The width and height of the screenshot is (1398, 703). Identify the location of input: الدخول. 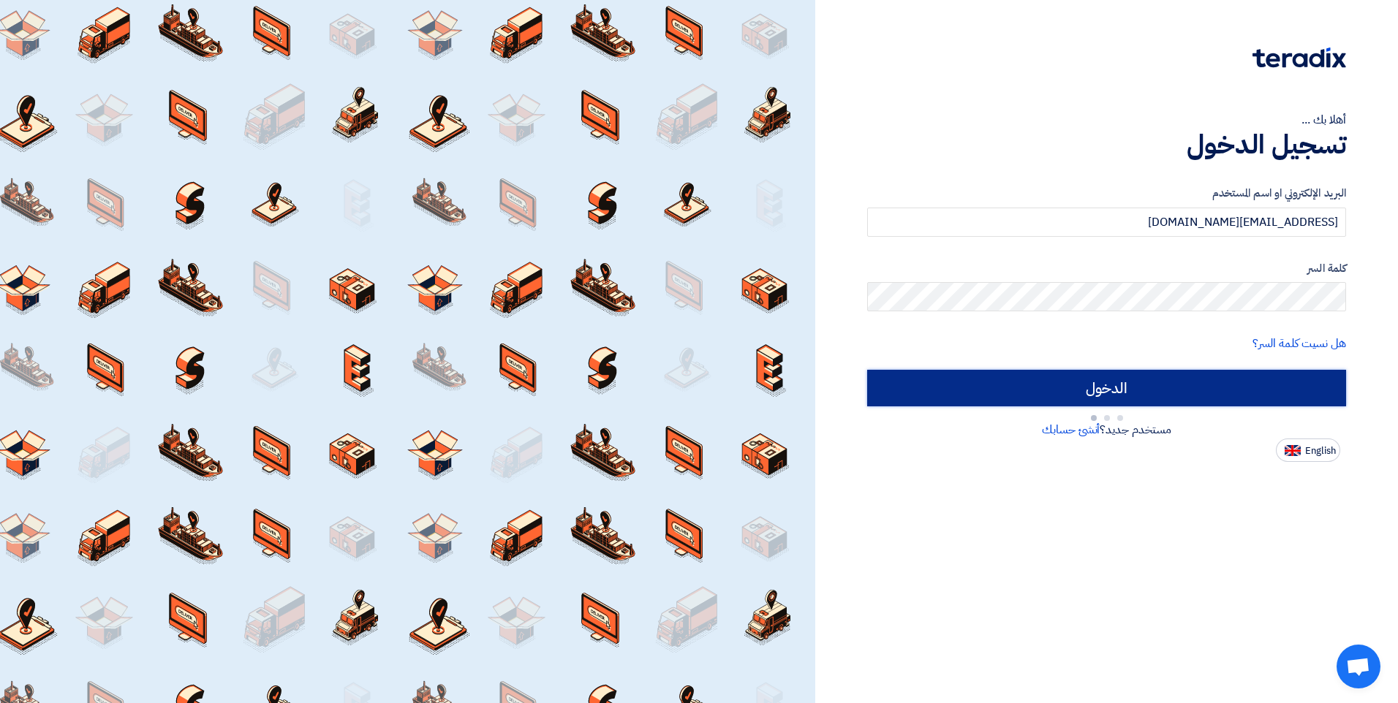
(1106, 388).